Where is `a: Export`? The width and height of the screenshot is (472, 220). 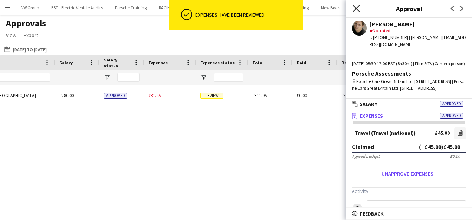 a: Export is located at coordinates (31, 35).